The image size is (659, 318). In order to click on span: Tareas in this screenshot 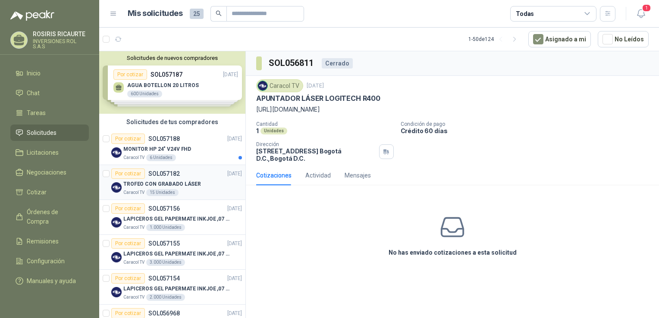, I will do `click(36, 113)`.